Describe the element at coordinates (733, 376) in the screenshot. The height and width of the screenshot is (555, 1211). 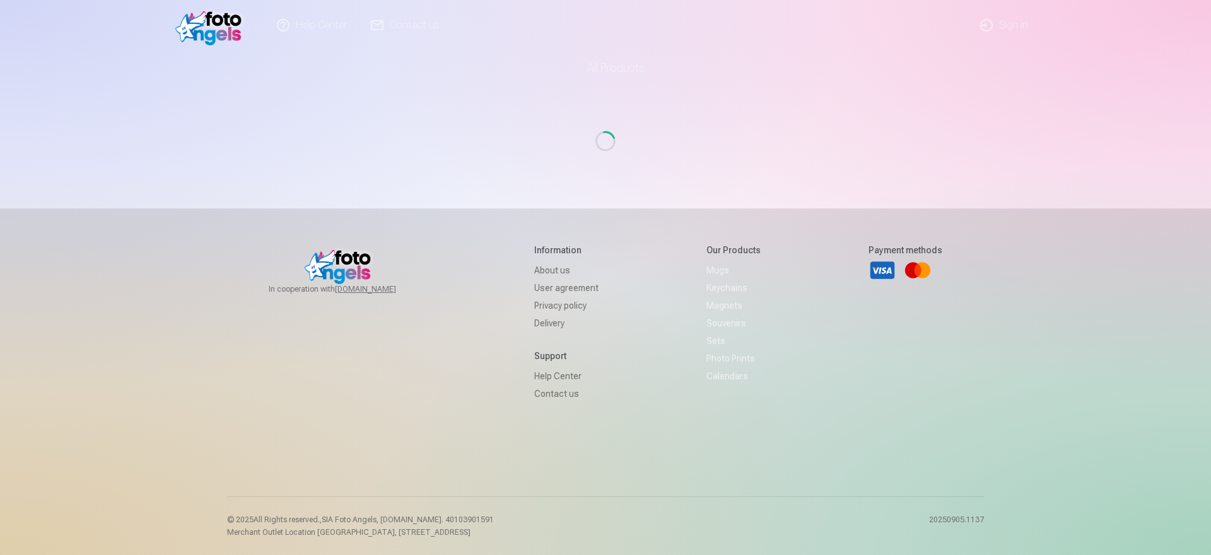
I see `a: Calendars` at that location.